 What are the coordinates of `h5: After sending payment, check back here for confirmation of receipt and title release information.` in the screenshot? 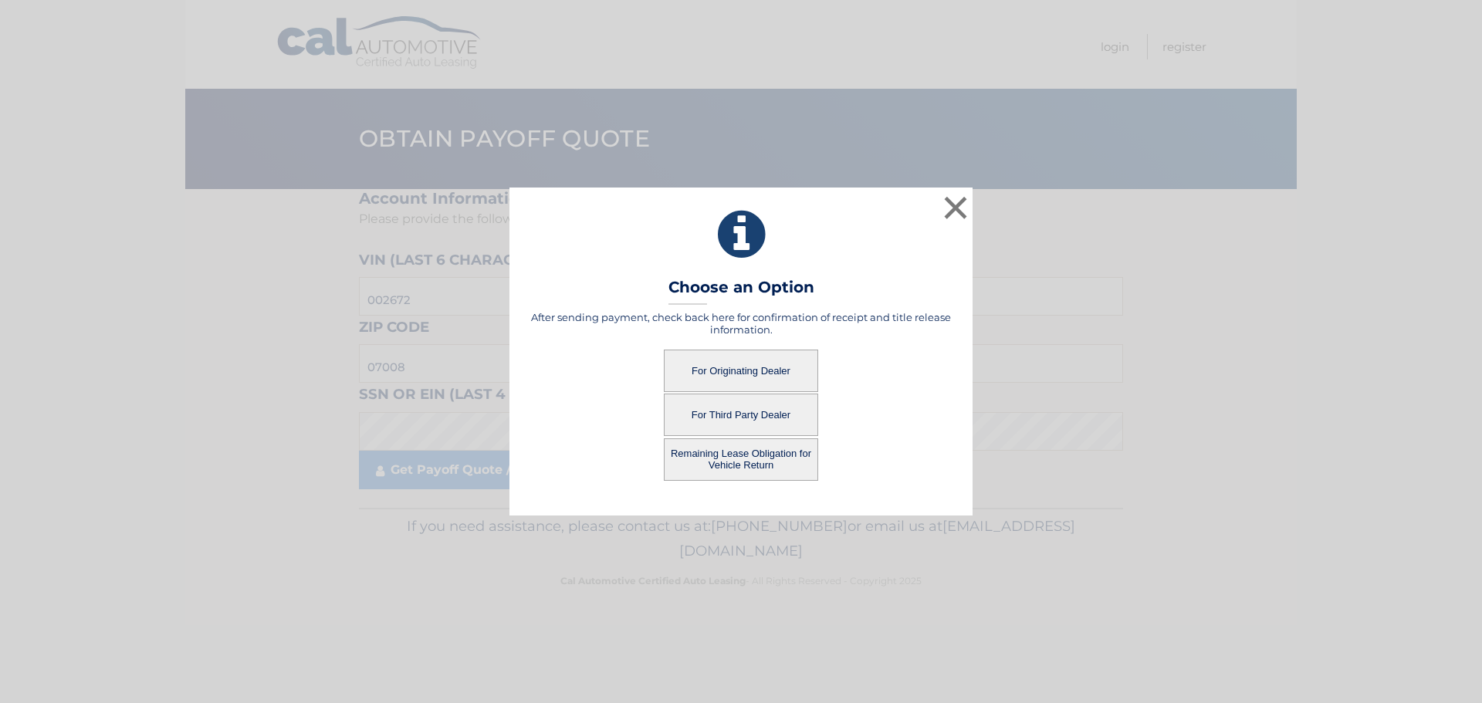 It's located at (741, 324).